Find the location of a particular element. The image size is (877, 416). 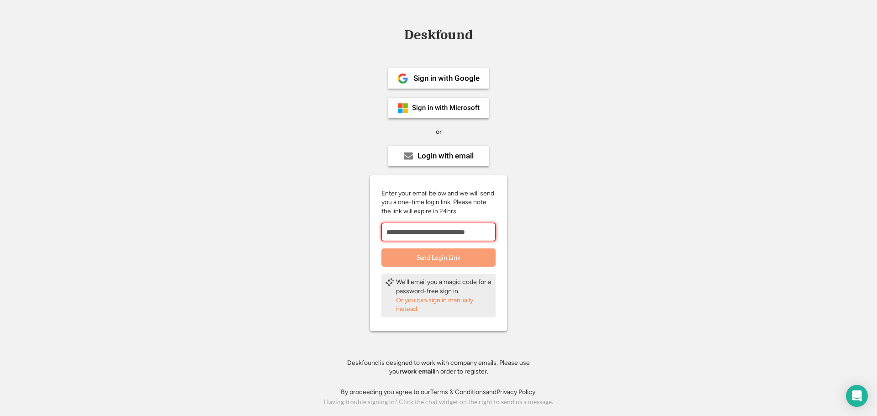

div: or is located at coordinates (438, 132).